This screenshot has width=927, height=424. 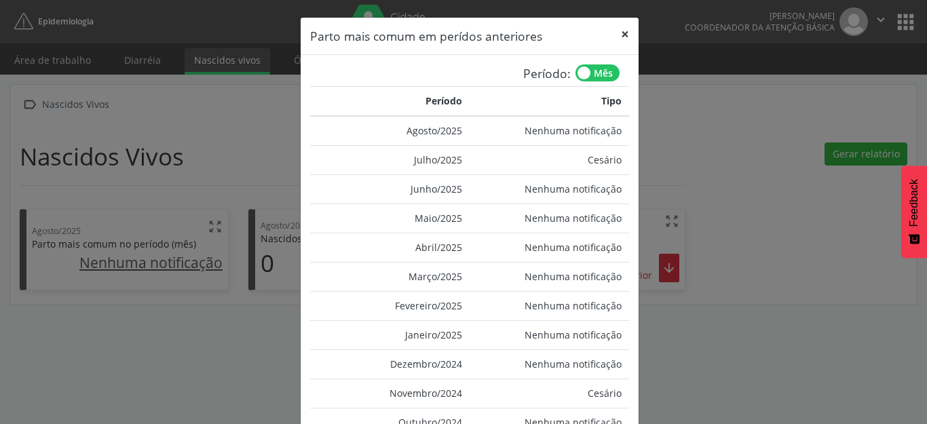 What do you see at coordinates (390, 393) in the screenshot?
I see `td: Novembro/2024` at bounding box center [390, 393].